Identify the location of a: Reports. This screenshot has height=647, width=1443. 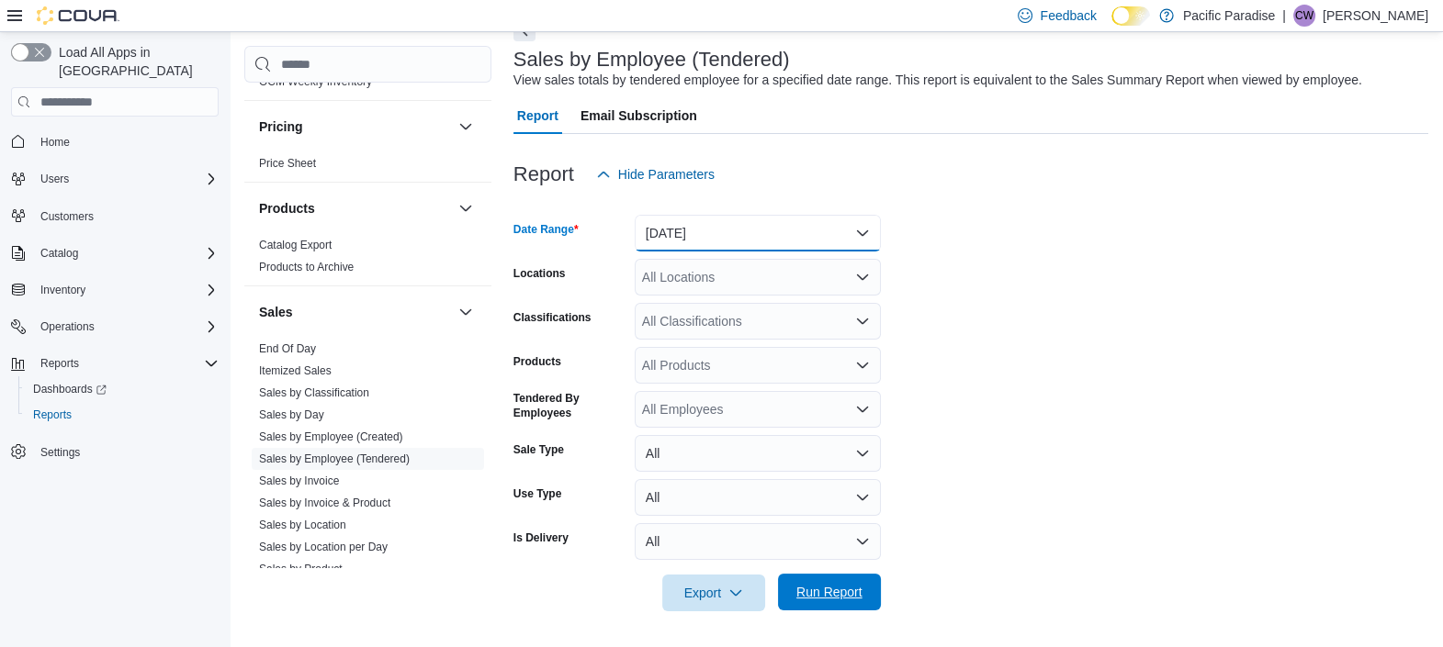
(52, 415).